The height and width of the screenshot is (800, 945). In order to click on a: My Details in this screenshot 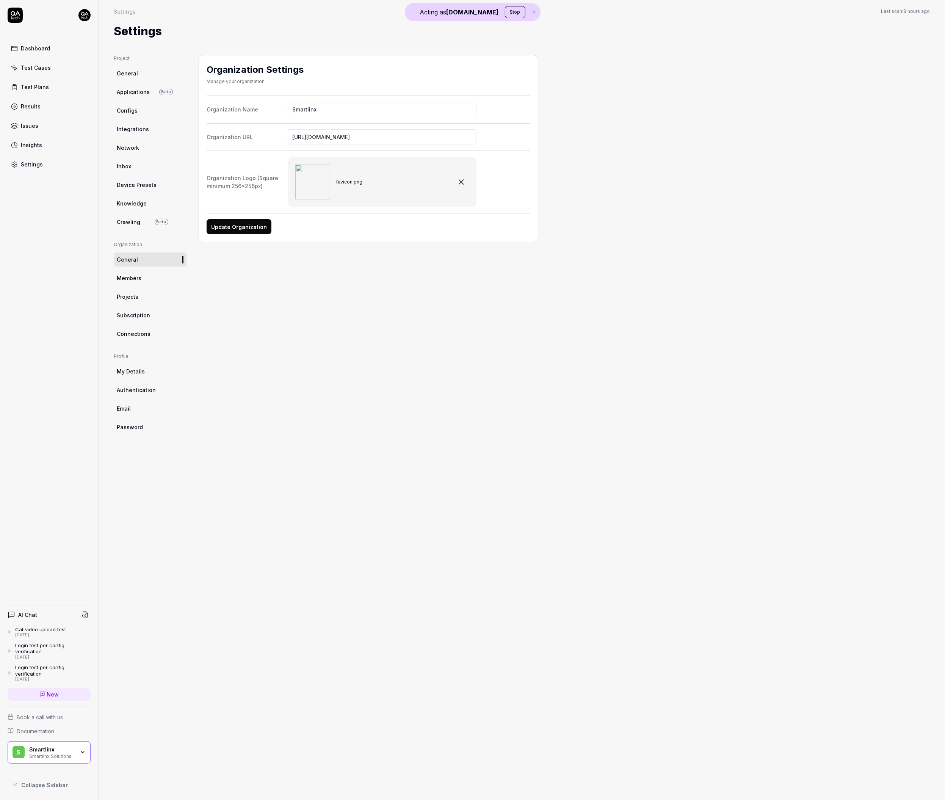, I will do `click(150, 371)`.